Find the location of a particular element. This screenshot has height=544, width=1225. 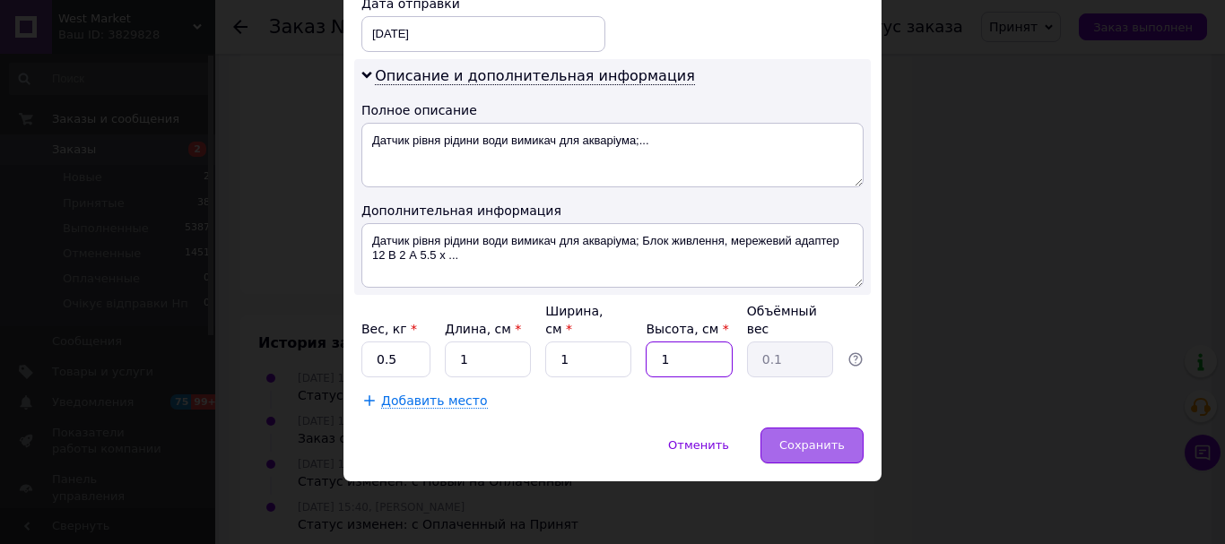

span: Добавить место is located at coordinates (434, 401).